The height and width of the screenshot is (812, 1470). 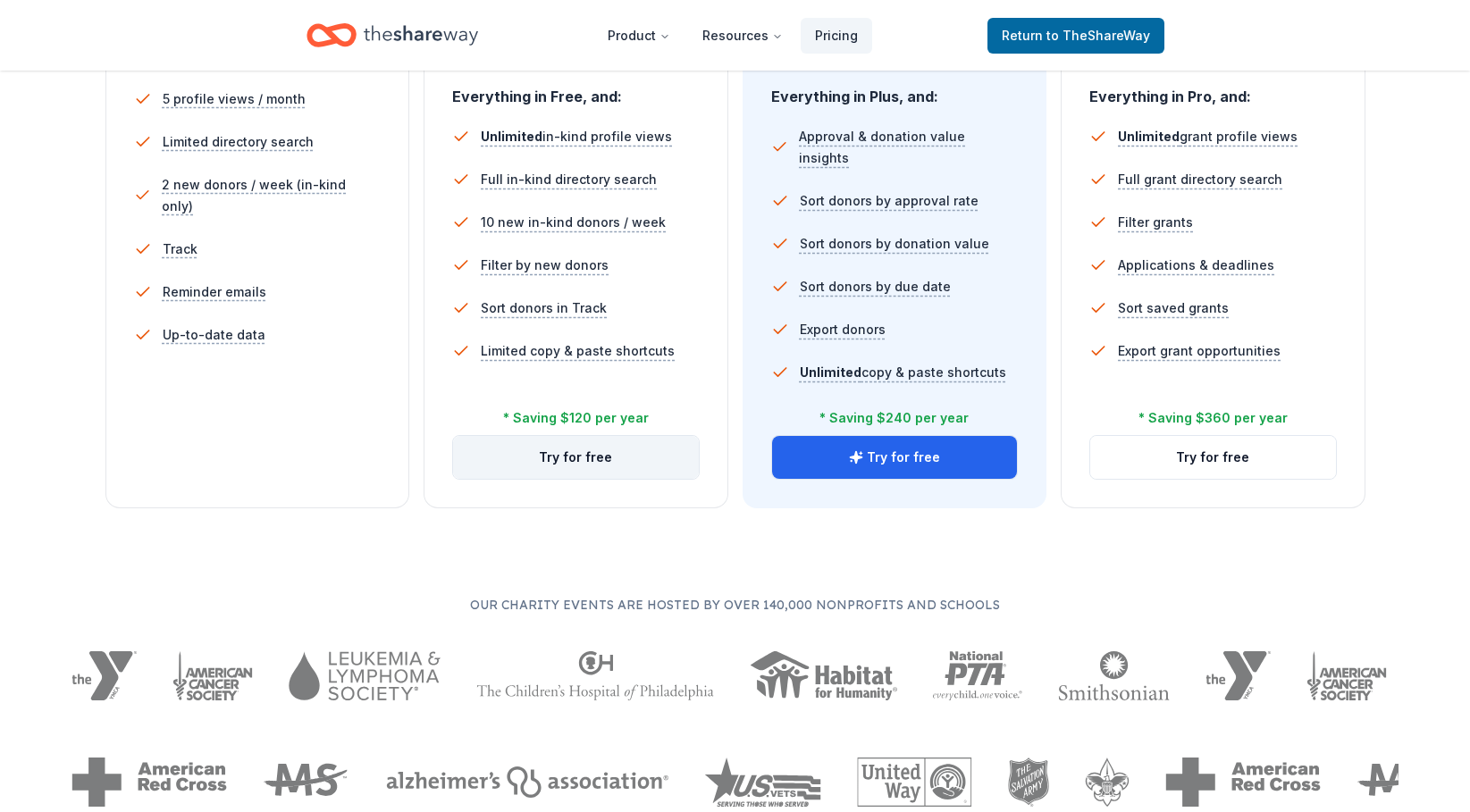 What do you see at coordinates (762, 782) in the screenshot?
I see `img: US Vets` at bounding box center [762, 782].